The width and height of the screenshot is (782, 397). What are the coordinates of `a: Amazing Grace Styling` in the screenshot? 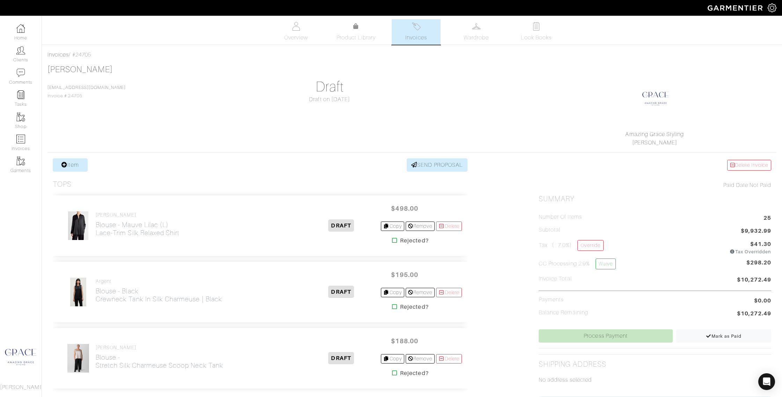 It's located at (654, 134).